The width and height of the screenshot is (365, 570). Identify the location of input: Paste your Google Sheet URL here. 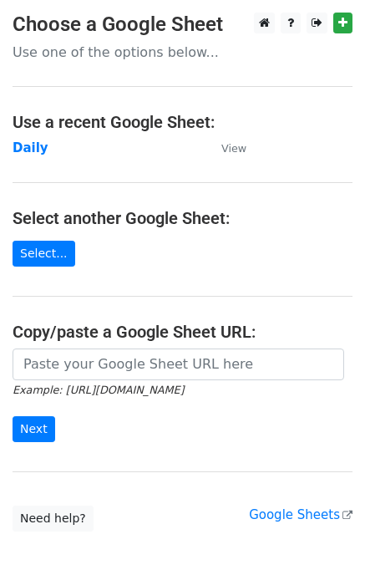
(178, 364).